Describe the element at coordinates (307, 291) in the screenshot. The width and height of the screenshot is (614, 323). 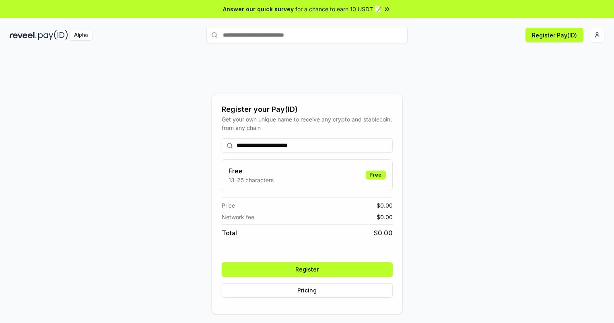
I see `button: Pricing` at that location.